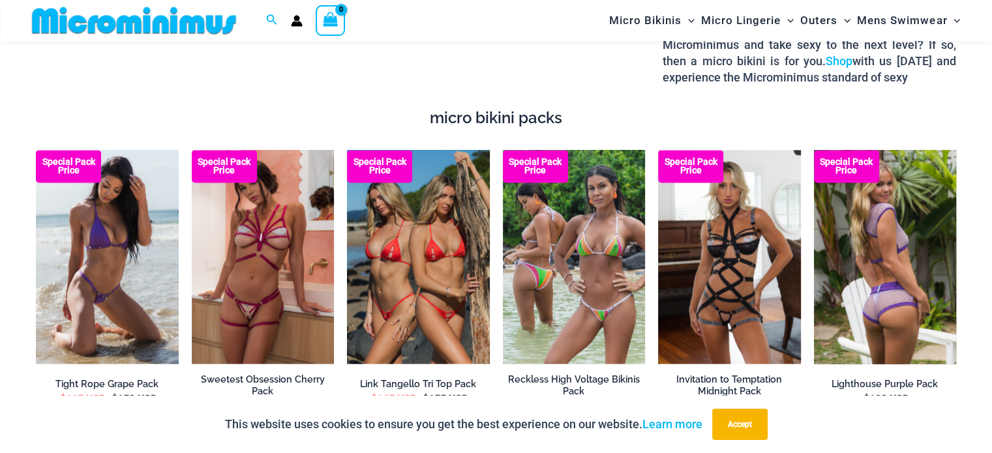  What do you see at coordinates (885, 257) in the screenshot?
I see `a: Lighthouse Purples 3668 Crop Top 516 Short 11 Lighthouse Purples 3668 Crop Top 516 Short 09Lighth...` at bounding box center [885, 257].